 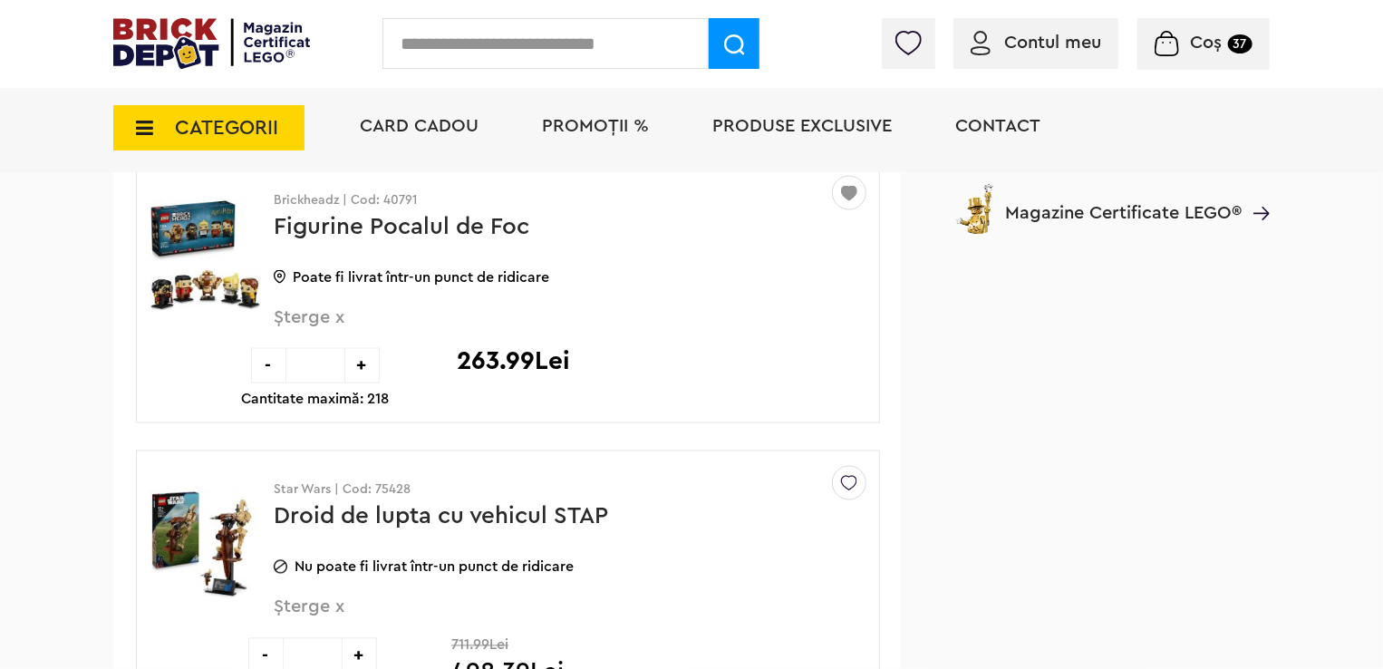 What do you see at coordinates (1240, 44) in the screenshot?
I see `small: 37` at bounding box center [1240, 44].